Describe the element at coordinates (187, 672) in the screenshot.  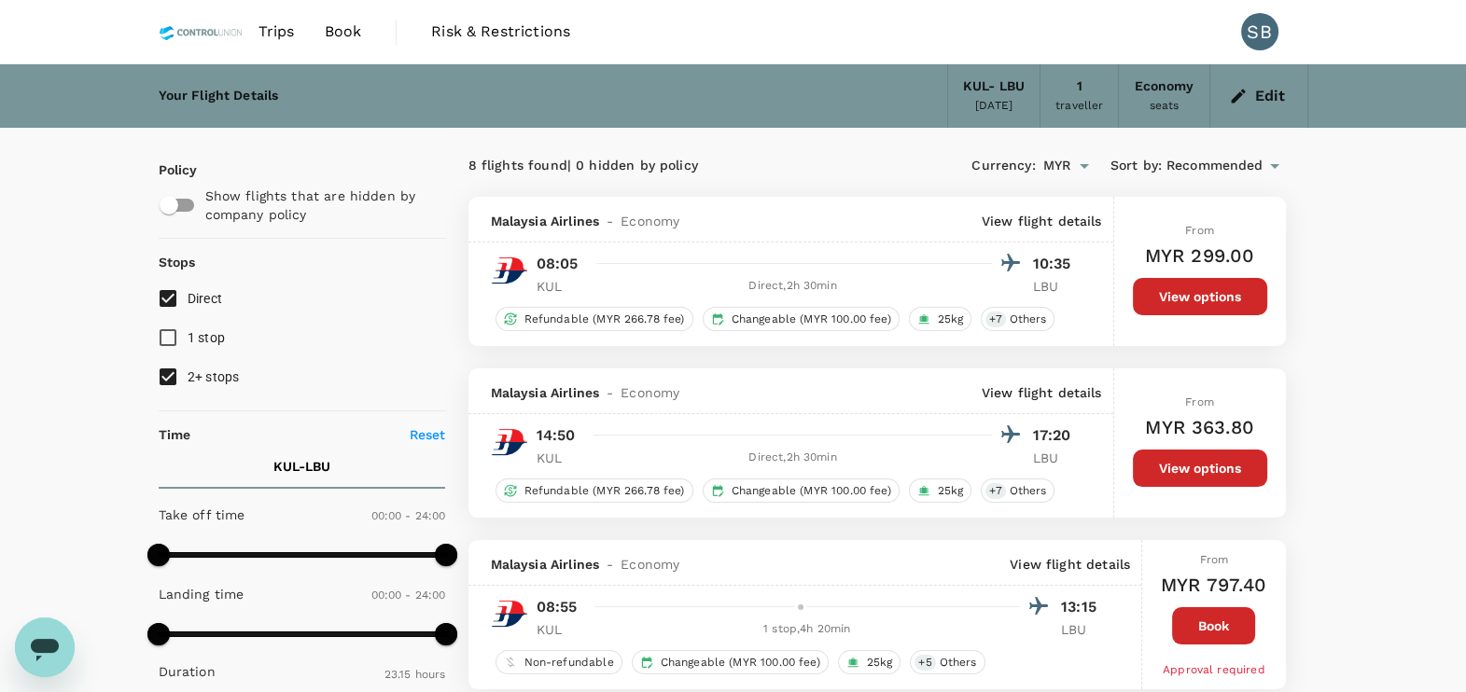
I see `p: Duration` at that location.